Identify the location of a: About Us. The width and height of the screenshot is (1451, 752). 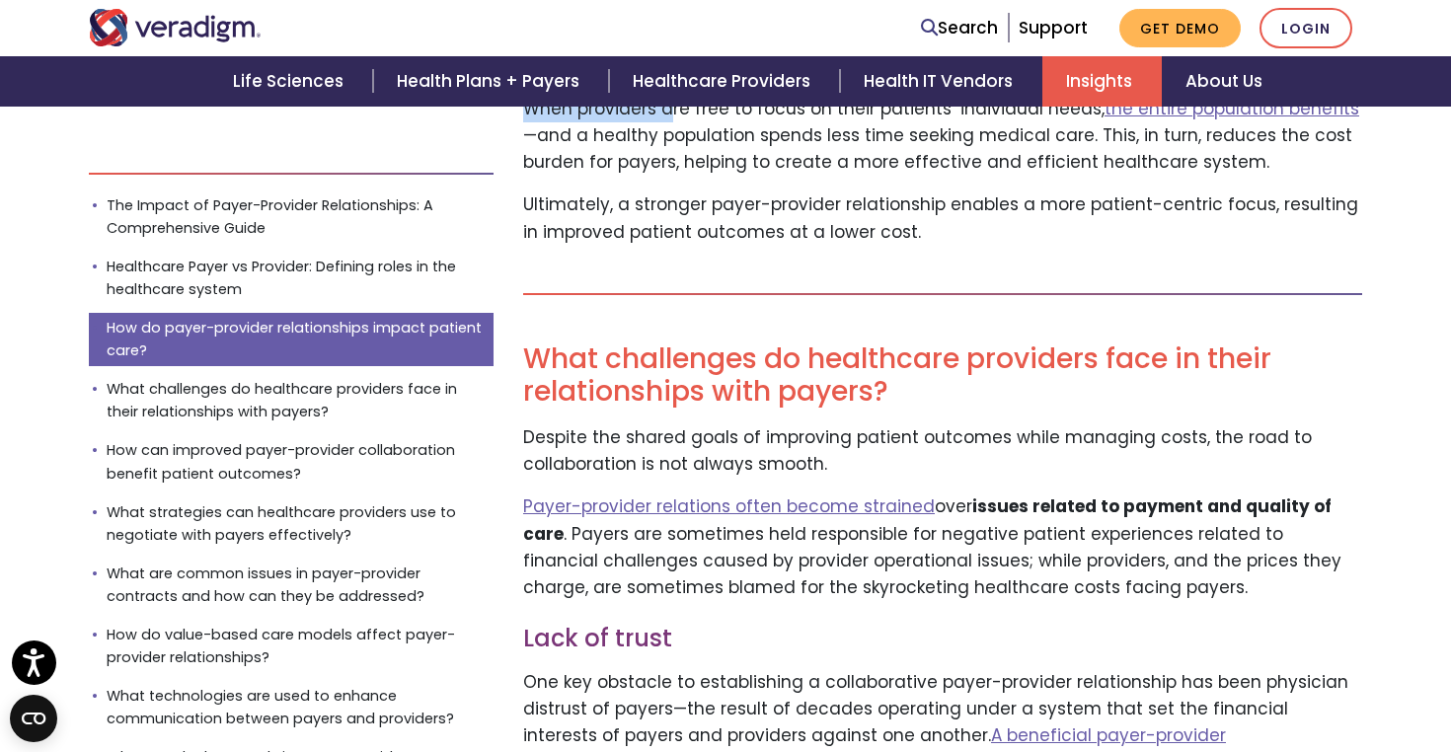
(1224, 81).